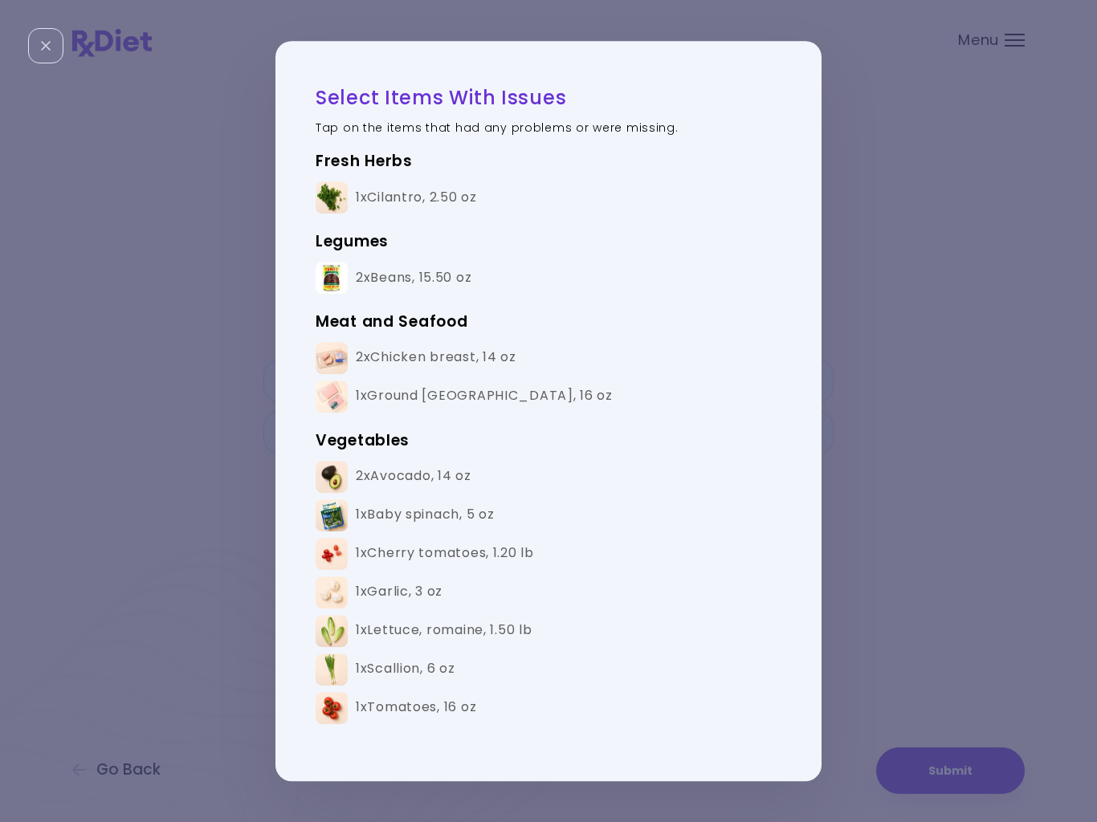 This screenshot has width=1097, height=822. Describe the element at coordinates (549, 322) in the screenshot. I see `h3: Meat and Seafood` at that location.